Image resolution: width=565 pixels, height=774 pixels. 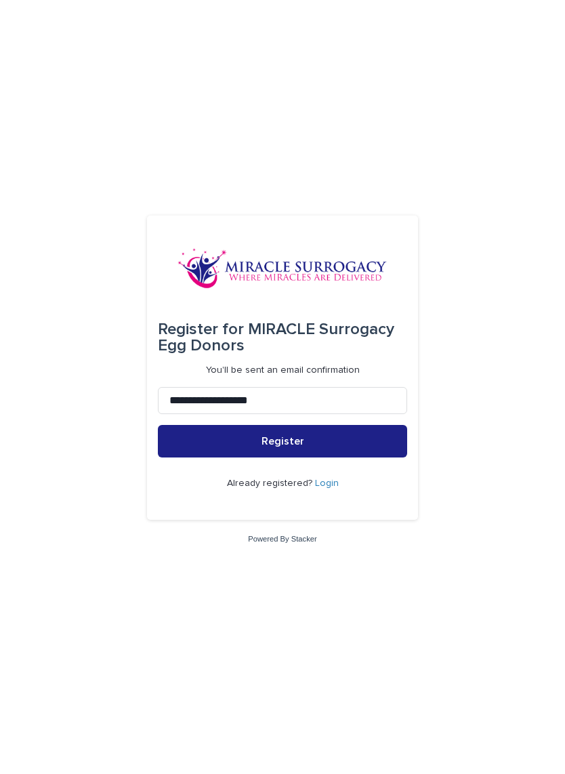 I want to click on a: Login, so click(x=327, y=483).